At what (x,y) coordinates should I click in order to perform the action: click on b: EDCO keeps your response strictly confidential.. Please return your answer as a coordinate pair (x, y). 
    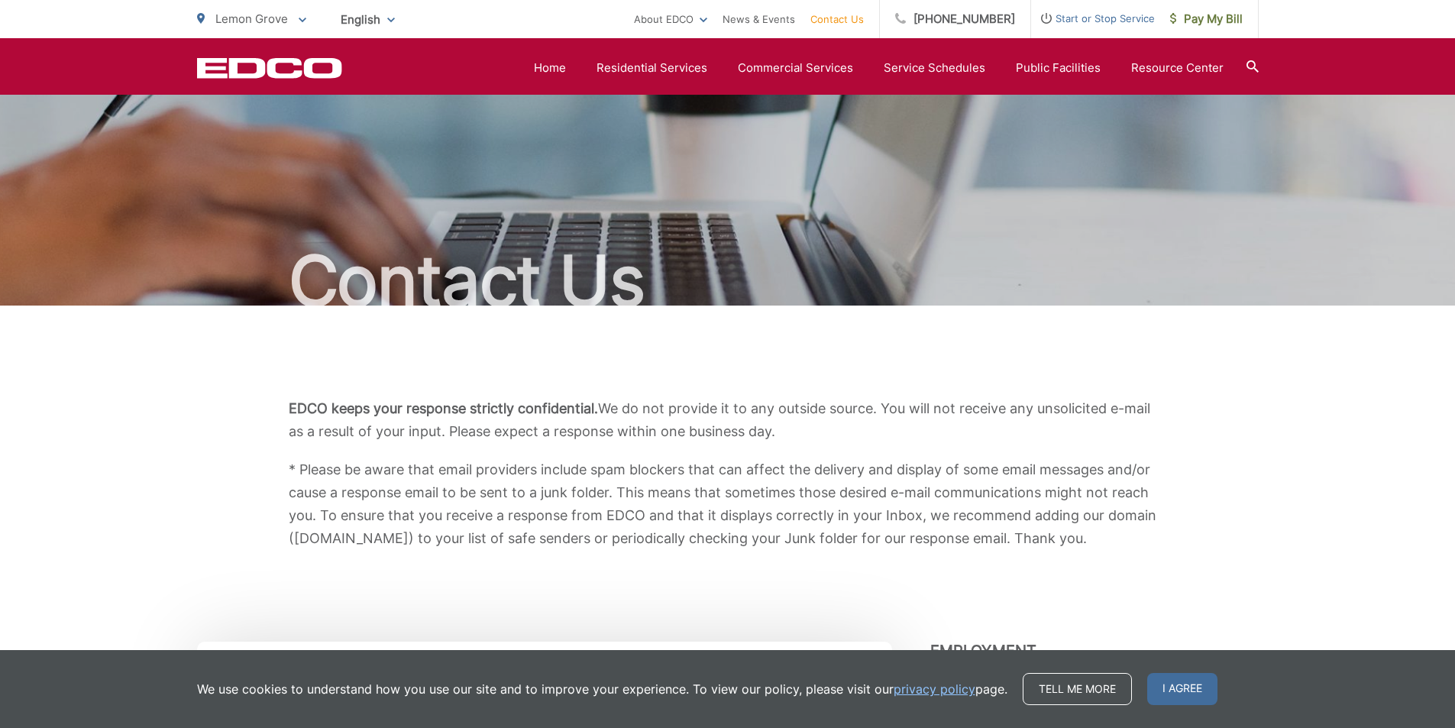
    Looking at the image, I should click on (443, 408).